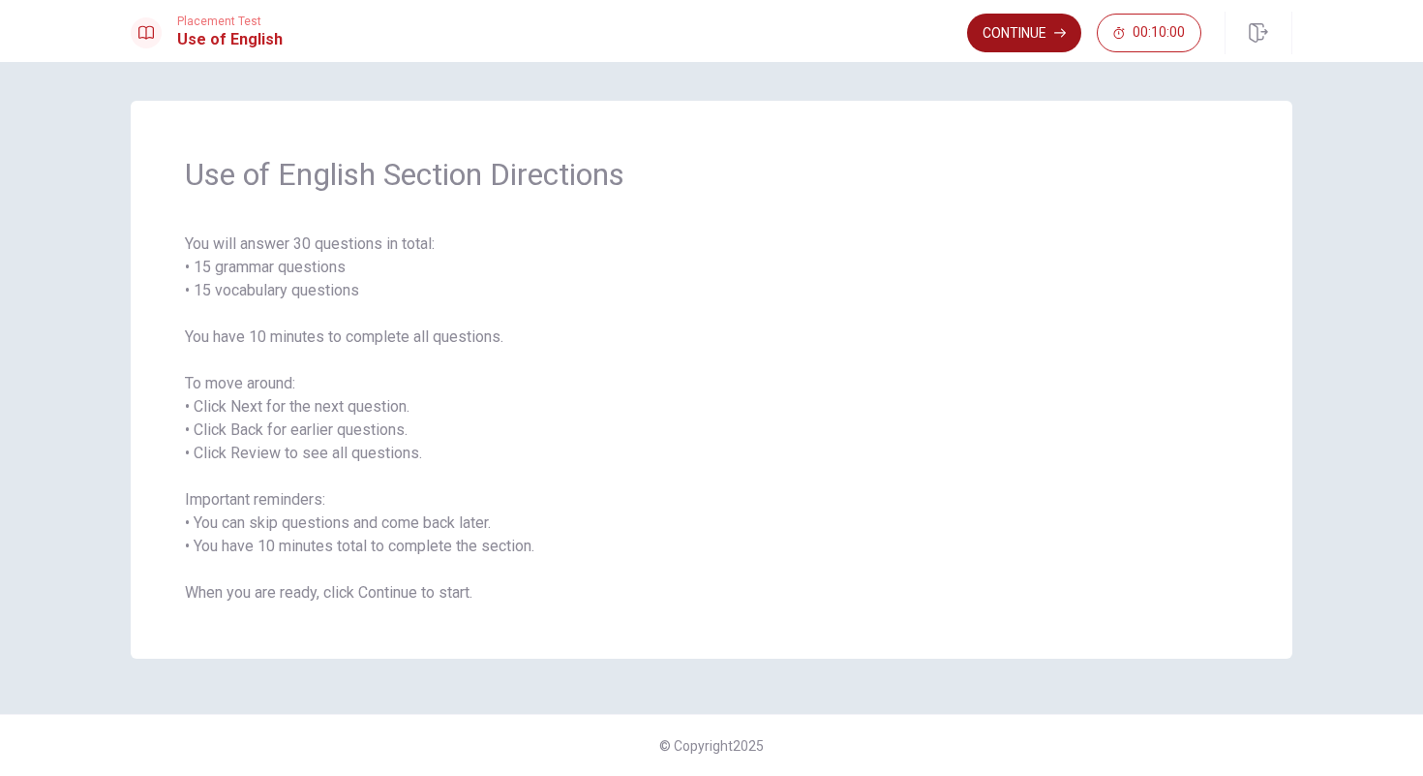 Image resolution: width=1423 pixels, height=776 pixels. What do you see at coordinates (229, 40) in the screenshot?
I see `h1: Use of English` at bounding box center [229, 40].